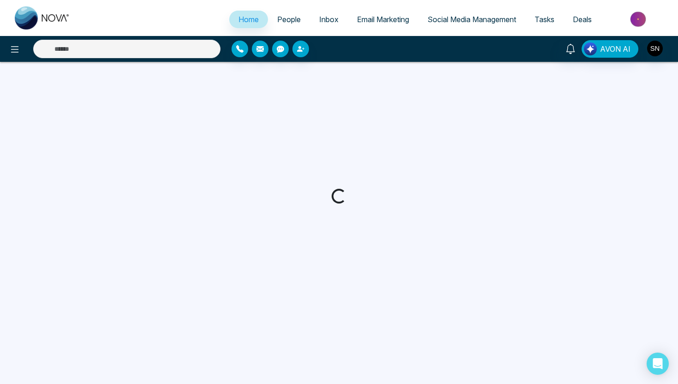 The height and width of the screenshot is (384, 678). Describe the element at coordinates (544, 19) in the screenshot. I see `a: Tasks` at that location.